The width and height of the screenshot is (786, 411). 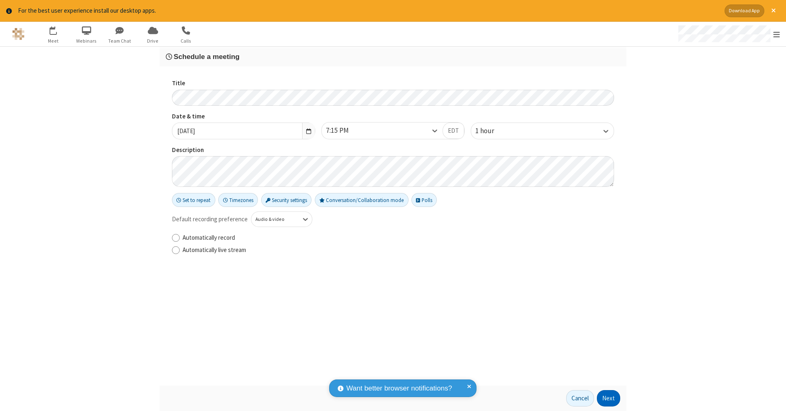 I want to click on label: Date & time, so click(x=244, y=116).